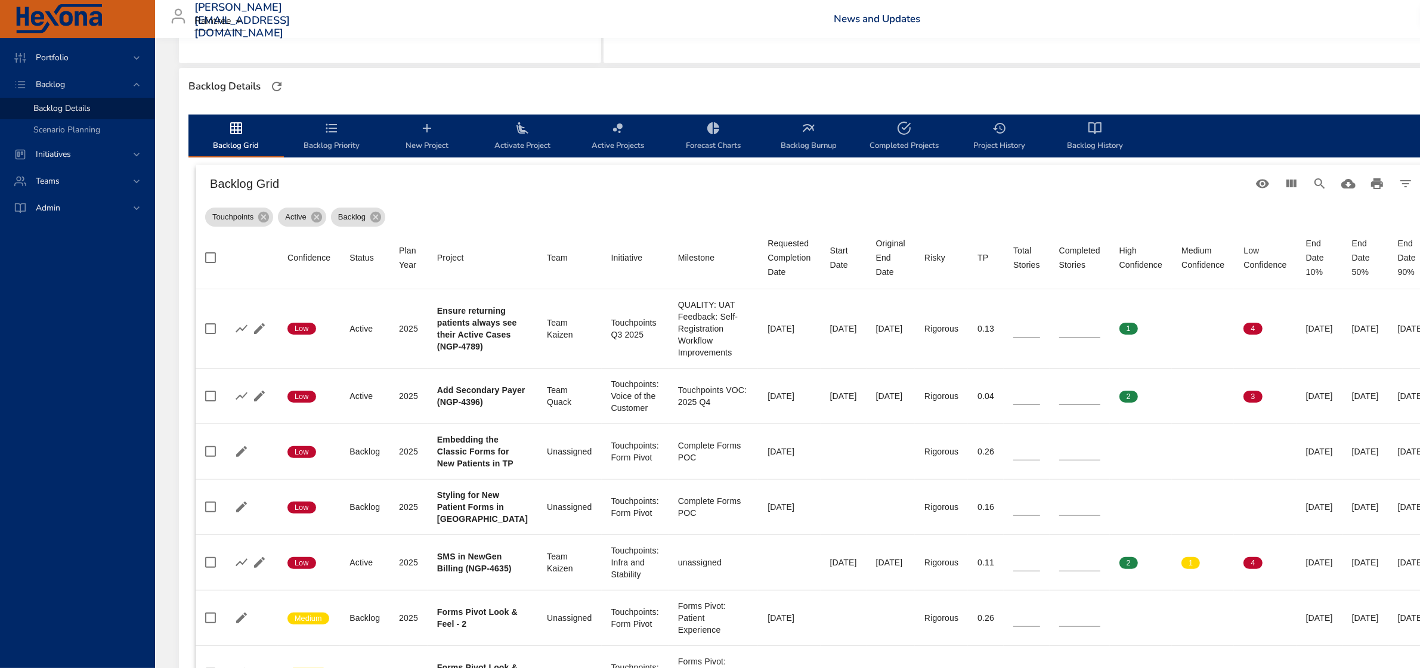  I want to click on span: TP, so click(986, 258).